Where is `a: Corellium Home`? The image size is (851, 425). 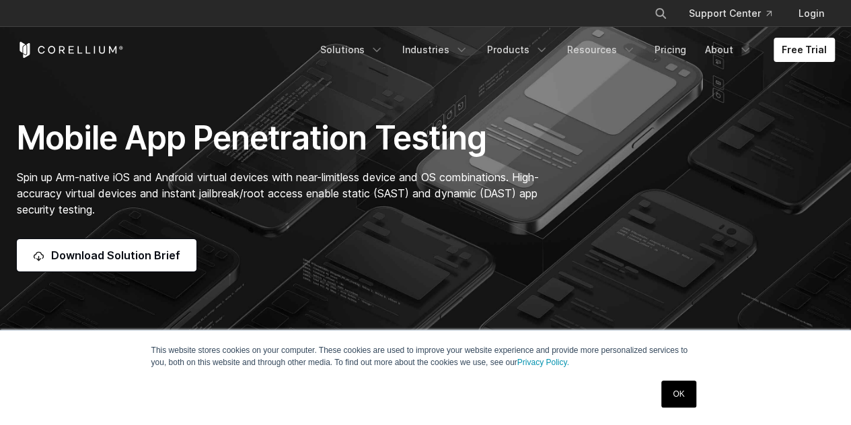 a: Corellium Home is located at coordinates (70, 50).